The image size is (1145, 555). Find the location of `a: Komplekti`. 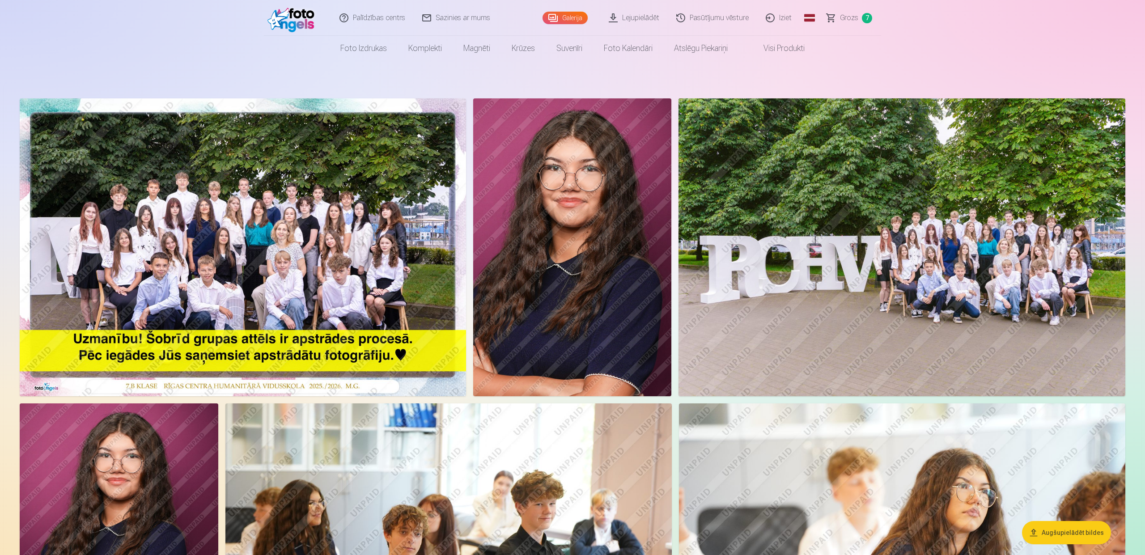

a: Komplekti is located at coordinates (425, 48).